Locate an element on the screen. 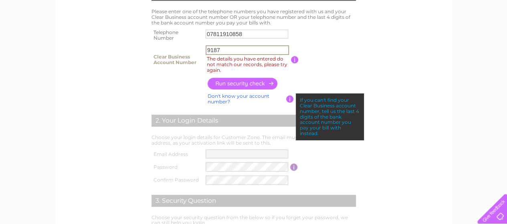 The height and width of the screenshot is (224, 507). div: If you can't find your Clear Business account number, tell us the last 4 digits of the bank accou... is located at coordinates (330, 117).